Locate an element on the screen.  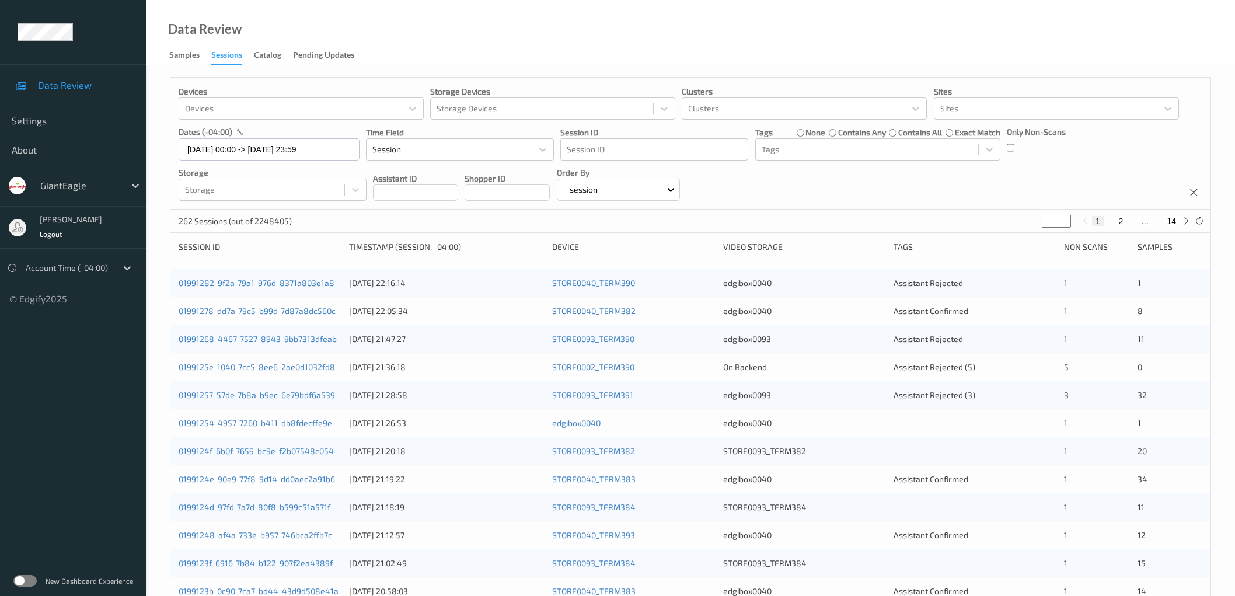
a: edgibox0040 is located at coordinates (576, 423).